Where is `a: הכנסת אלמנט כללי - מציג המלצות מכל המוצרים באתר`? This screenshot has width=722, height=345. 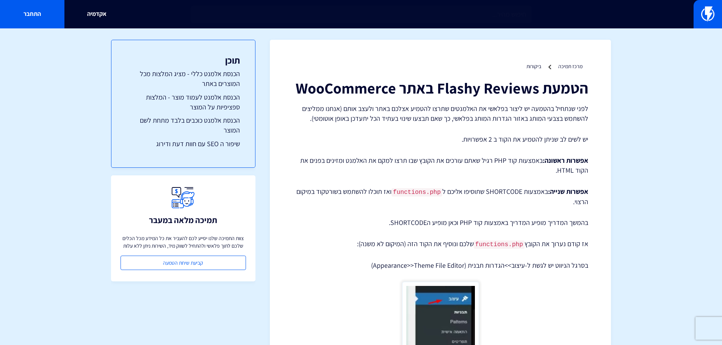 a: הכנסת אלמנט כללי - מציג המלצות מכל המוצרים באתר is located at coordinates (183, 78).